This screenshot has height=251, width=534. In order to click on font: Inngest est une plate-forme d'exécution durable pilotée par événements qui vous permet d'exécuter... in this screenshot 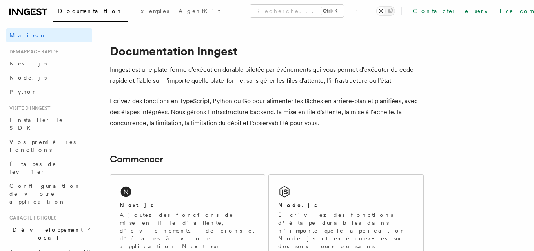, I will do `click(262, 75)`.